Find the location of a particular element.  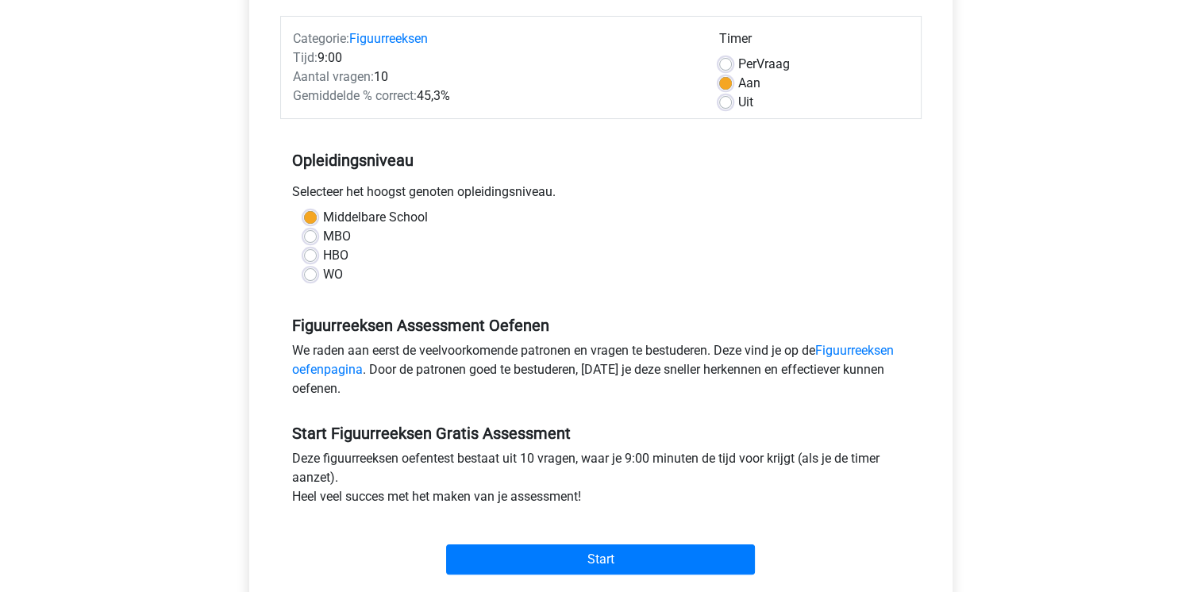

div: Timer is located at coordinates (814, 42).